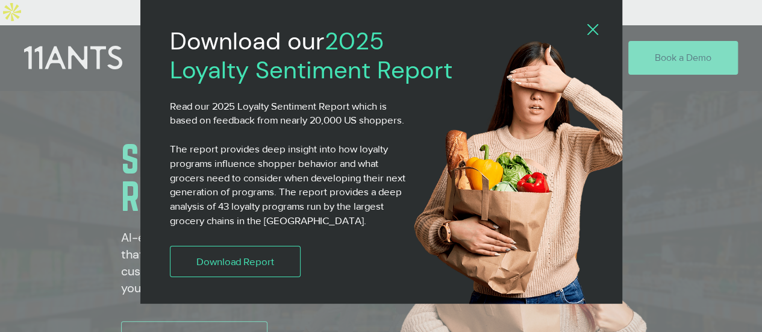 This screenshot has height=332, width=762. I want to click on div: Back to site, so click(593, 30).